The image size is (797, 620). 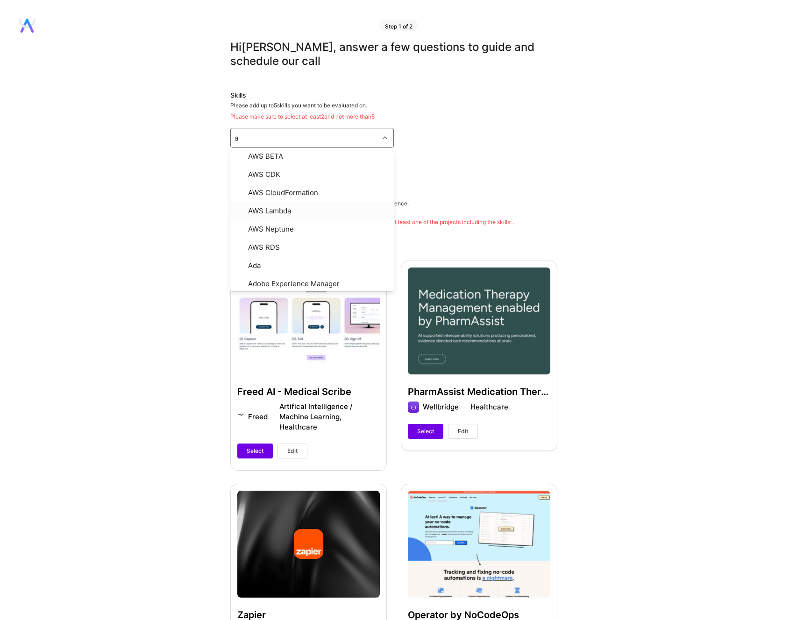 I want to click on div: Skills, so click(x=394, y=95).